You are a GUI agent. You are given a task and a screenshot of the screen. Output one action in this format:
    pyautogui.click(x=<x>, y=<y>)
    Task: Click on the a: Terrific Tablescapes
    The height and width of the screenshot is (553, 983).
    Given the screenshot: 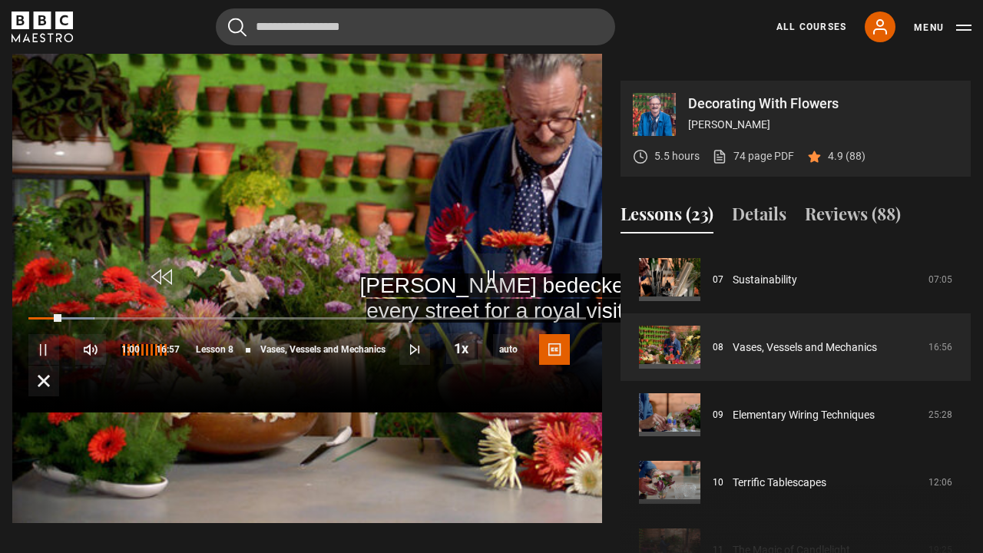 What is the action you would take?
    pyautogui.click(x=779, y=482)
    